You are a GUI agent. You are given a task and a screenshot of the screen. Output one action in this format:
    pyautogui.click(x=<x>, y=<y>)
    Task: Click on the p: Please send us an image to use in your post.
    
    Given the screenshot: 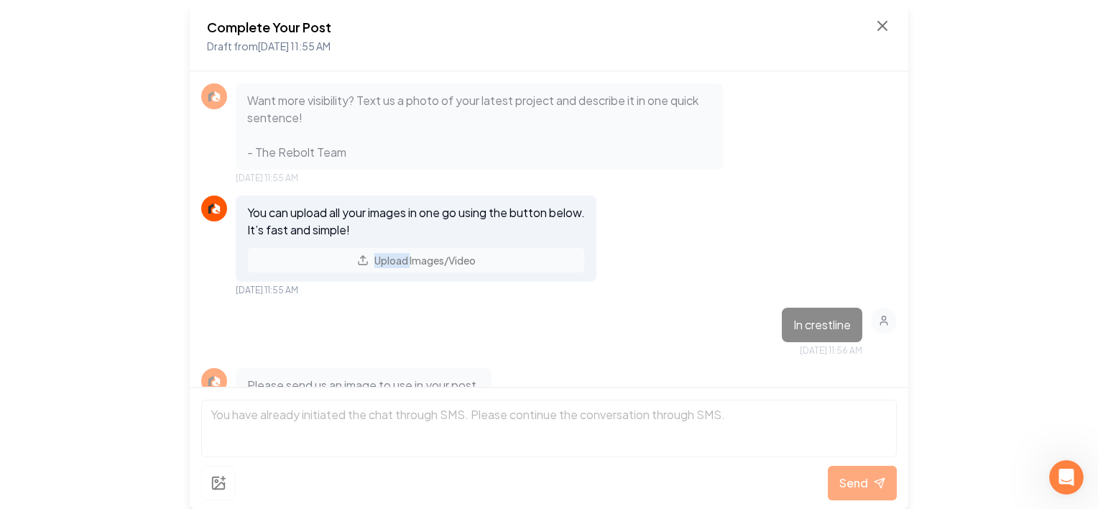 What is the action you would take?
    pyautogui.click(x=364, y=385)
    